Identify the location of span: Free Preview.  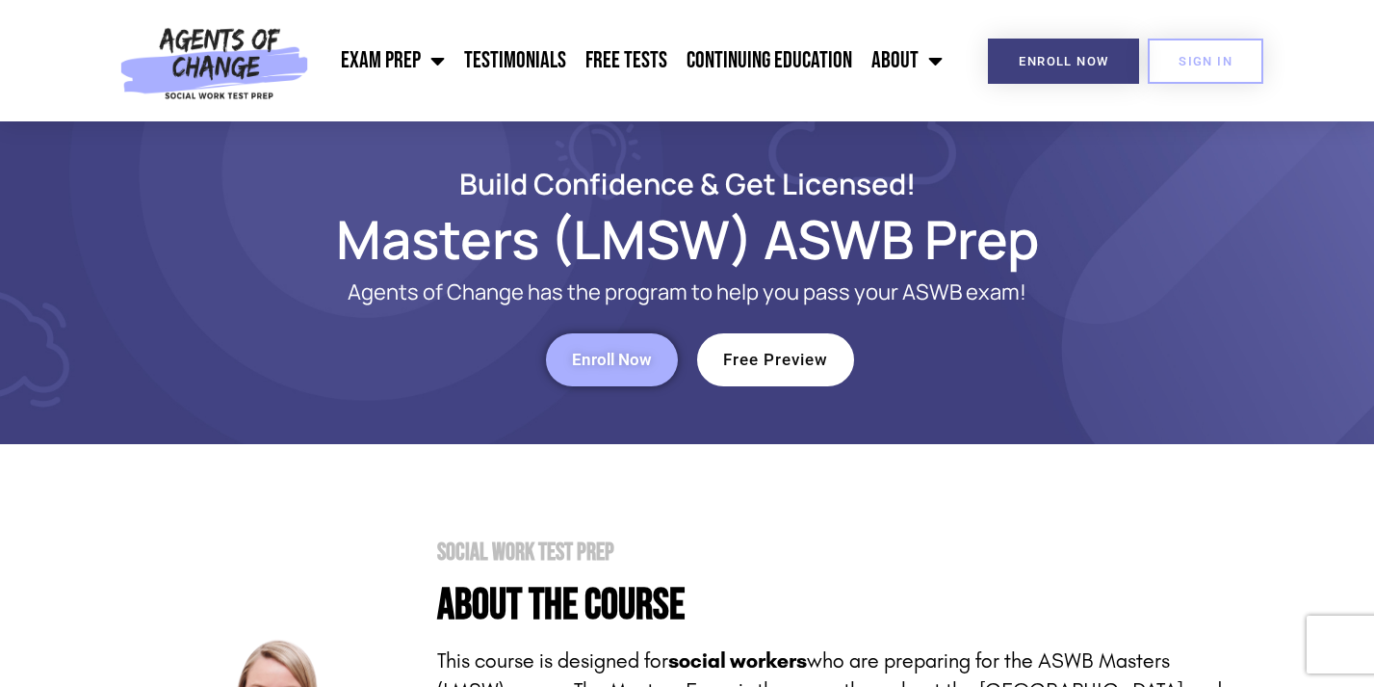
(775, 359).